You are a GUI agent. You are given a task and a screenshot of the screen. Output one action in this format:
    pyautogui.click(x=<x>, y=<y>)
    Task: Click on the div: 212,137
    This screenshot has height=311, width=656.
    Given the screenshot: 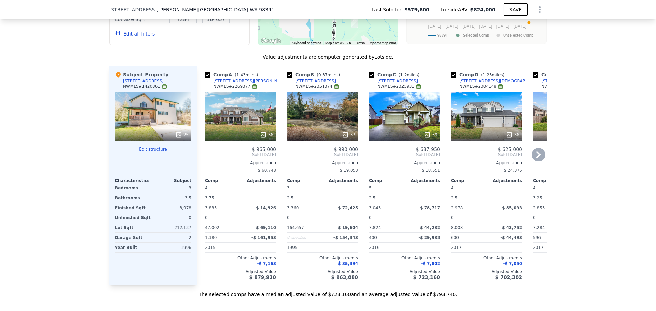 What is the action you would take?
    pyautogui.click(x=173, y=228)
    